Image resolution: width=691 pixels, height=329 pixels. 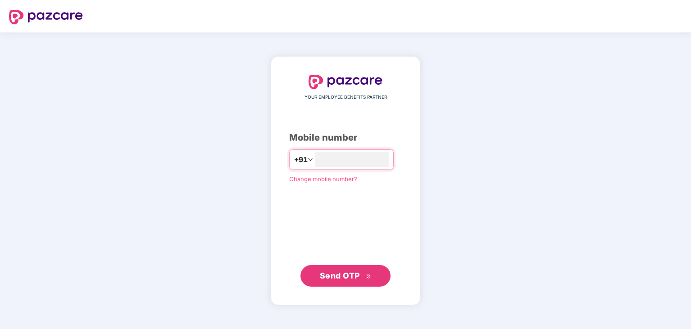 I want to click on span: +91, so click(x=301, y=160).